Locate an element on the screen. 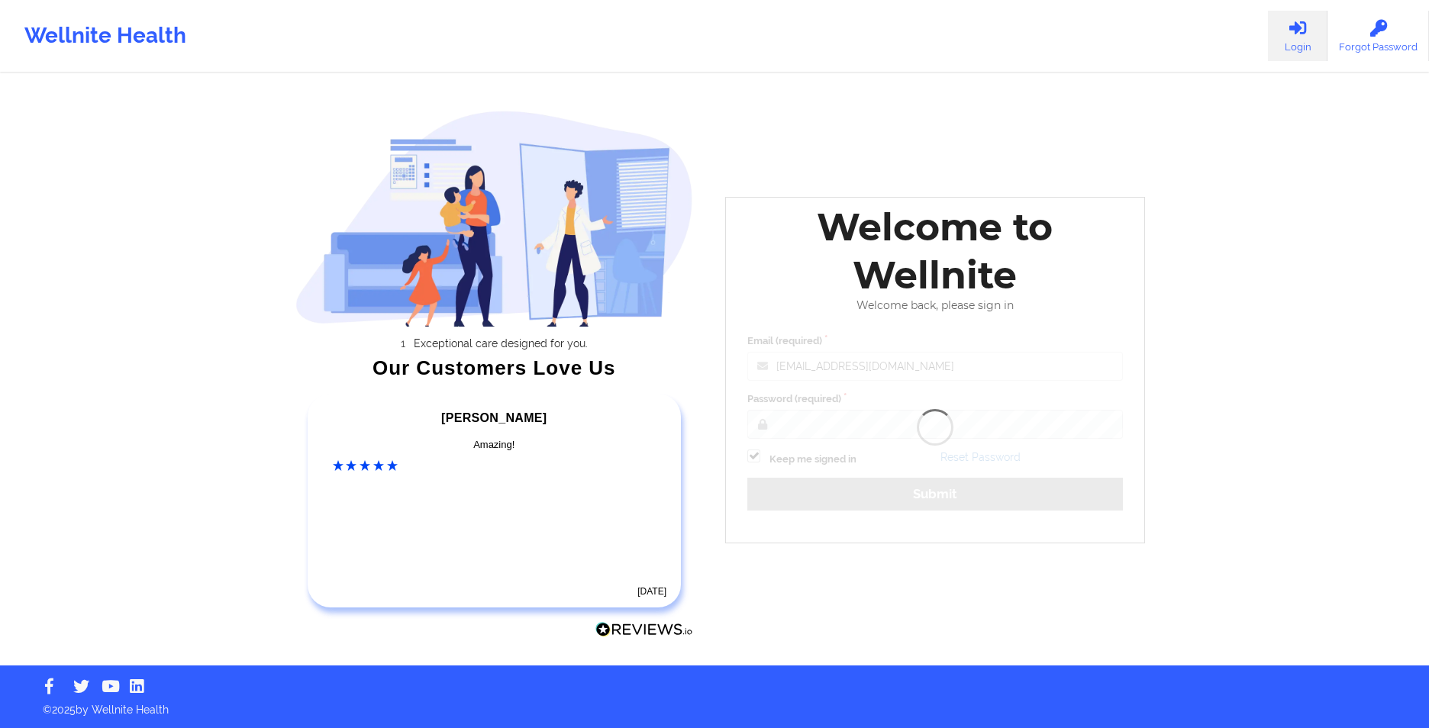  img: Reviews.io Logo is located at coordinates (644, 630).